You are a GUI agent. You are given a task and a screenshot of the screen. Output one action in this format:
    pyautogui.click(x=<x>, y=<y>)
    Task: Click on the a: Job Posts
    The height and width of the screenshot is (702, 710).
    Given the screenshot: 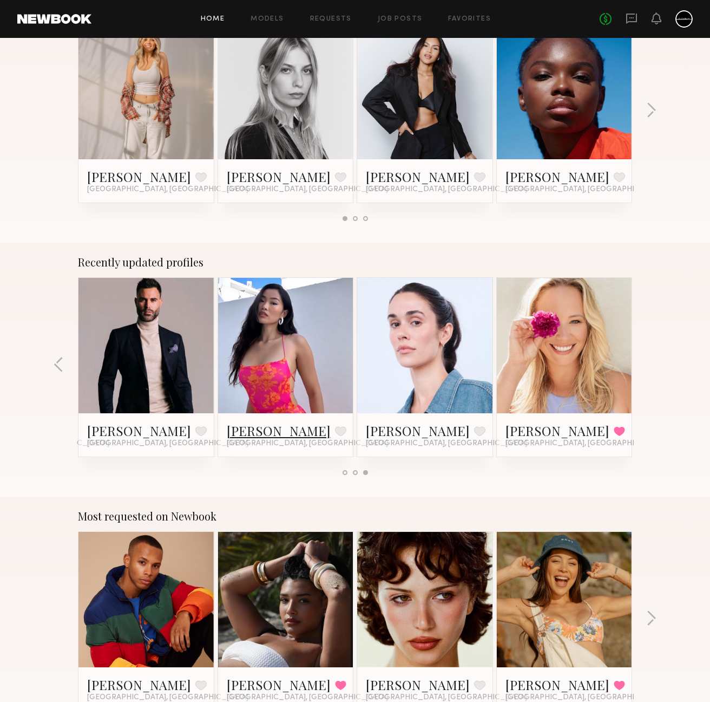 What is the action you would take?
    pyautogui.click(x=400, y=19)
    